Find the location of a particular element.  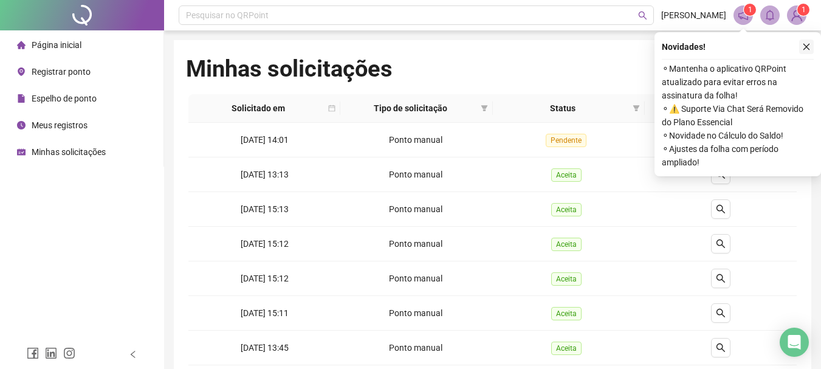

span: Solicitado em is located at coordinates (258, 108).